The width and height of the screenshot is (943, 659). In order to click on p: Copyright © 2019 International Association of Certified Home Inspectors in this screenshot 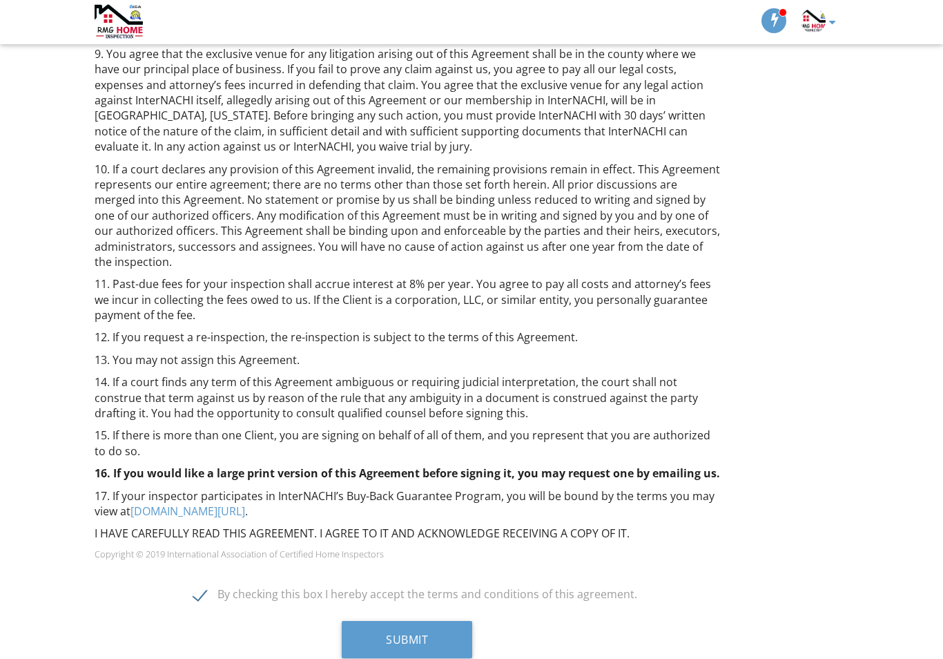, I will do `click(407, 554)`.